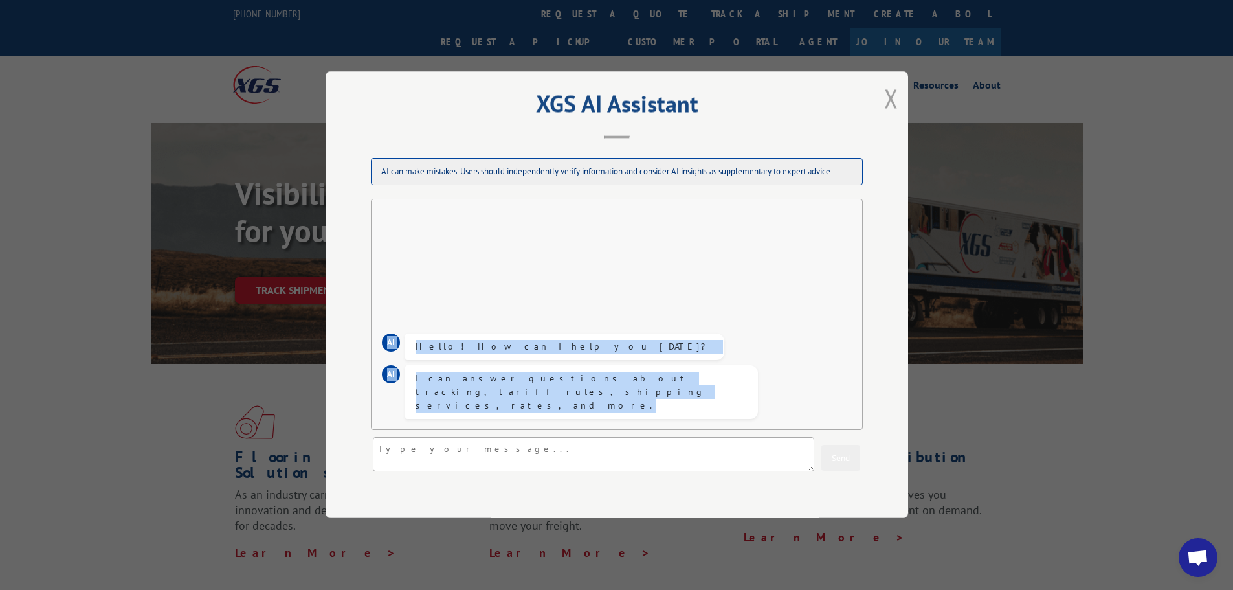  I want to click on div: Open chat, so click(1198, 557).